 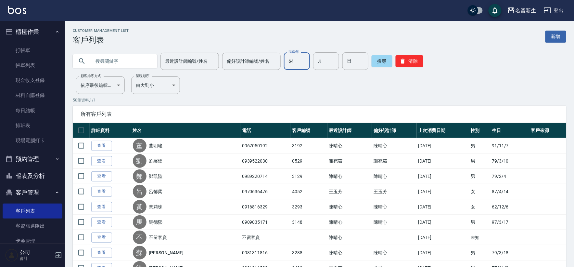 I want to click on td: 0916816329, so click(x=265, y=207).